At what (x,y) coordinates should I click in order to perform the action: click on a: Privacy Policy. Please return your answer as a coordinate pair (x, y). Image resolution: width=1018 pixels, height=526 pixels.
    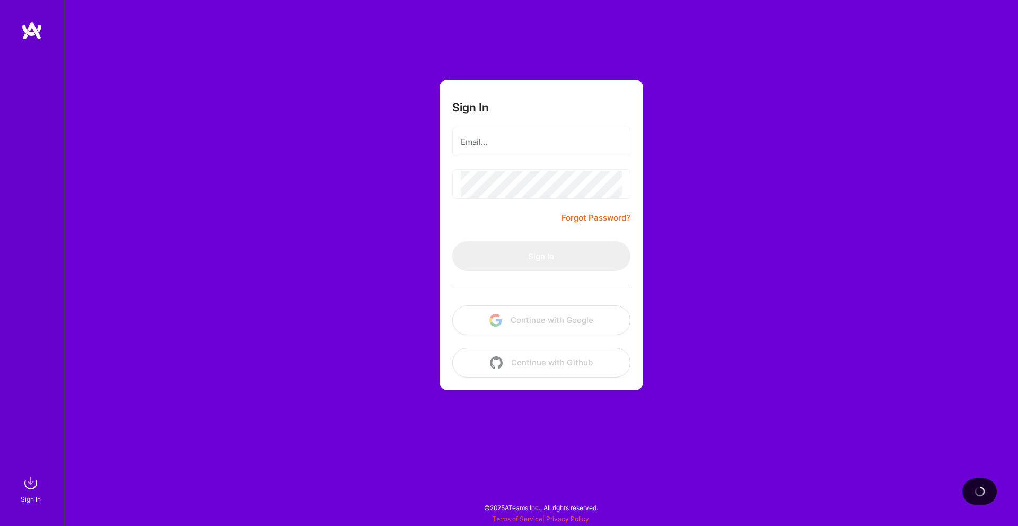
    Looking at the image, I should click on (567, 518).